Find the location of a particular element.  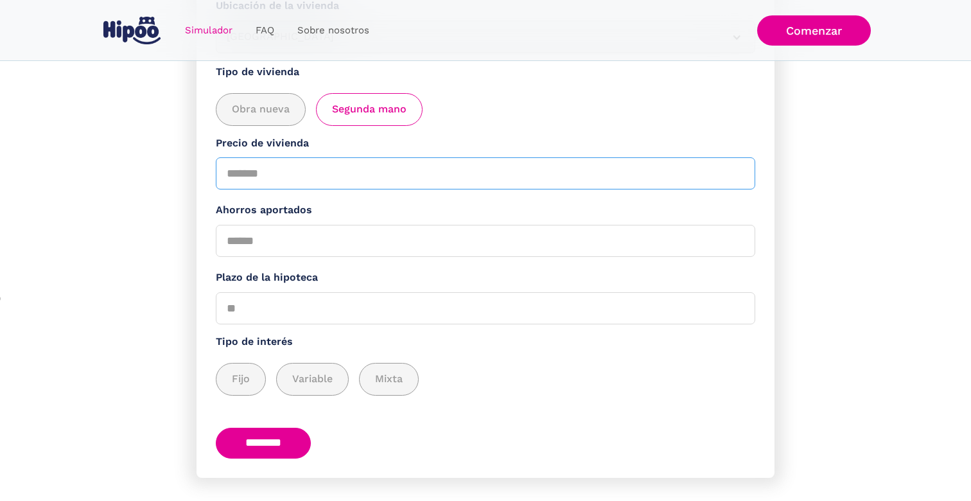

label: Plazo de la hipoteca is located at coordinates (486, 278).